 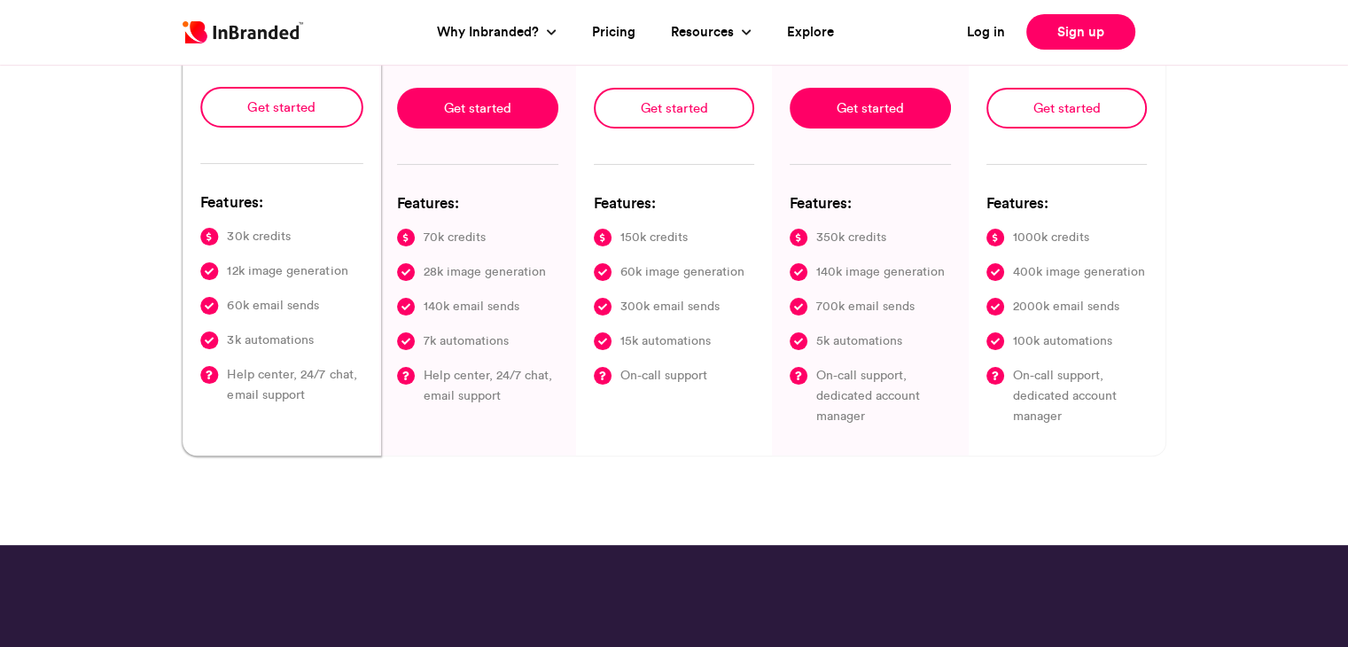 I want to click on span: 140k image generation, so click(x=880, y=271).